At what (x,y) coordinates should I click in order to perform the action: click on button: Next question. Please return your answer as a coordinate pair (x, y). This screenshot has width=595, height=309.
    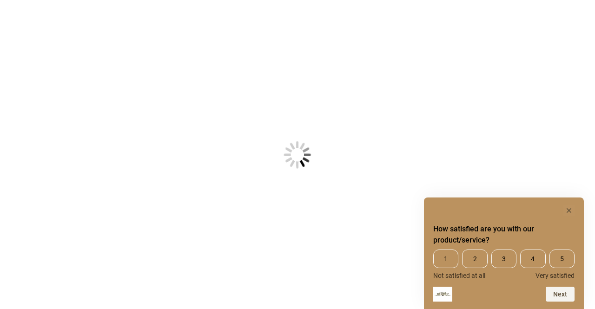
    Looking at the image, I should click on (560, 294).